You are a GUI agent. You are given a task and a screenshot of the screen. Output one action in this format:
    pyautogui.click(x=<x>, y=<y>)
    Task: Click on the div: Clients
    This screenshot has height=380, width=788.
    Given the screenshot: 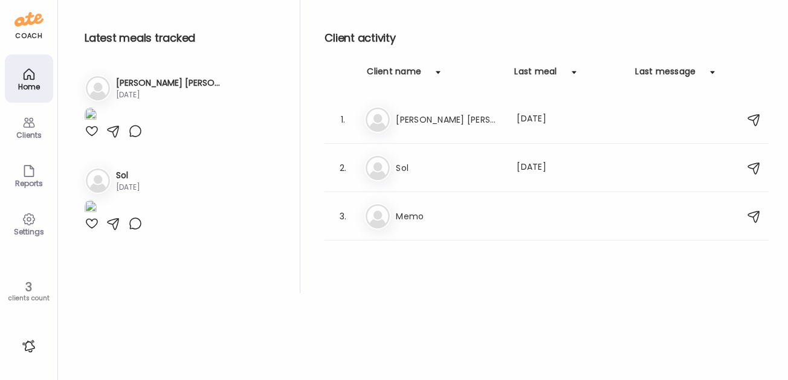 What is the action you would take?
    pyautogui.click(x=29, y=135)
    